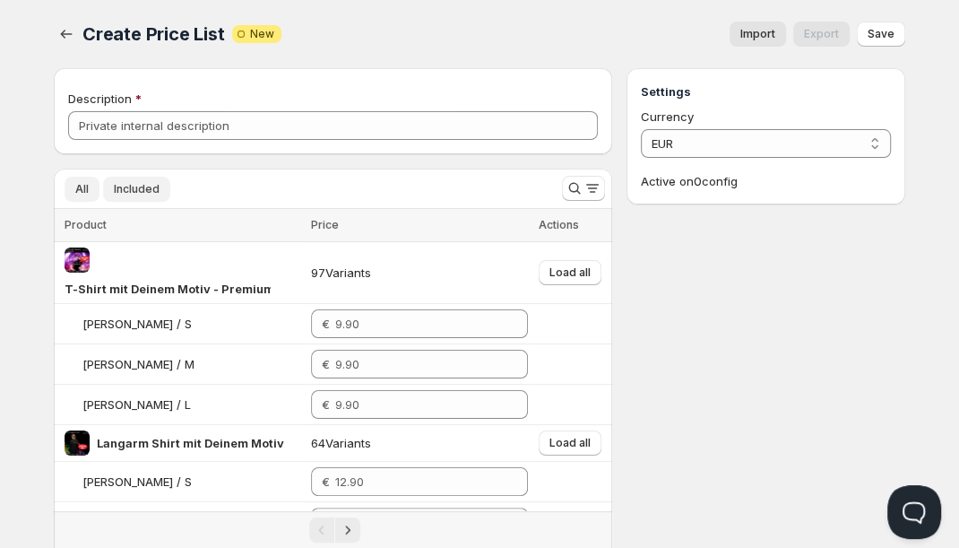 The image size is (959, 548). I want to click on div: schwarz / L, so click(136, 404).